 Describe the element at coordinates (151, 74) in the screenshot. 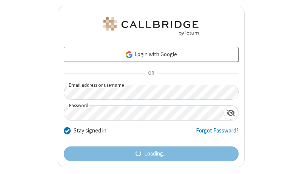

I see `span: OR` at that location.